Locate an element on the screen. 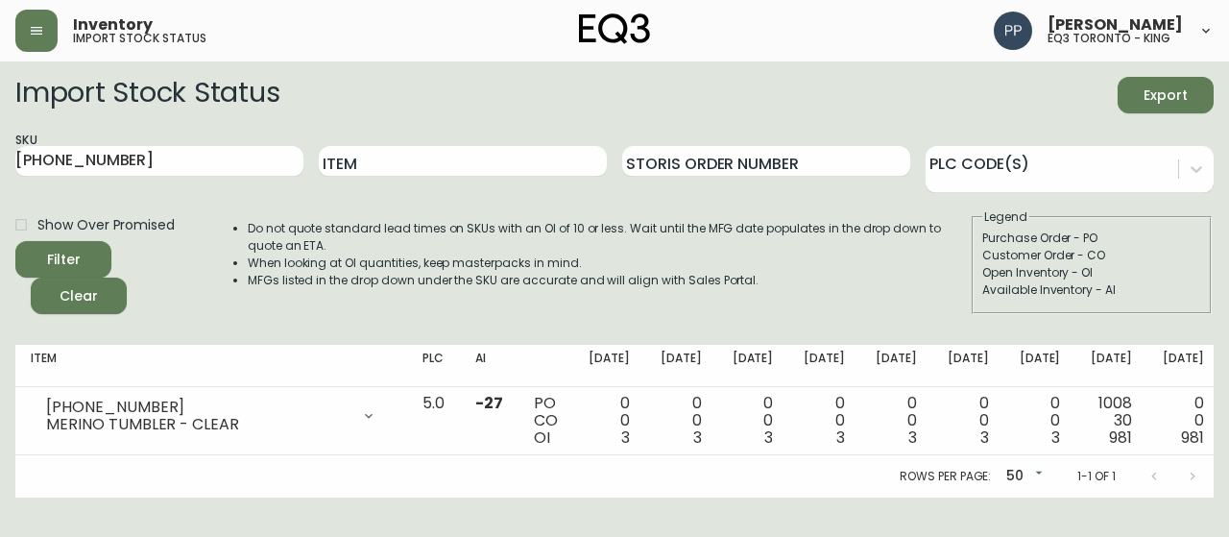 The width and height of the screenshot is (1229, 537). span: OI is located at coordinates (542, 437).